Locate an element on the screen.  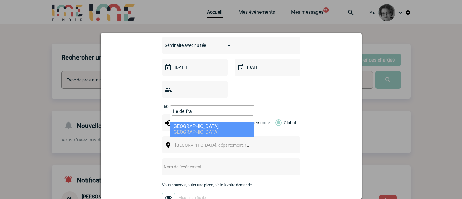
input: Nom de l'événement is located at coordinates (223, 167).